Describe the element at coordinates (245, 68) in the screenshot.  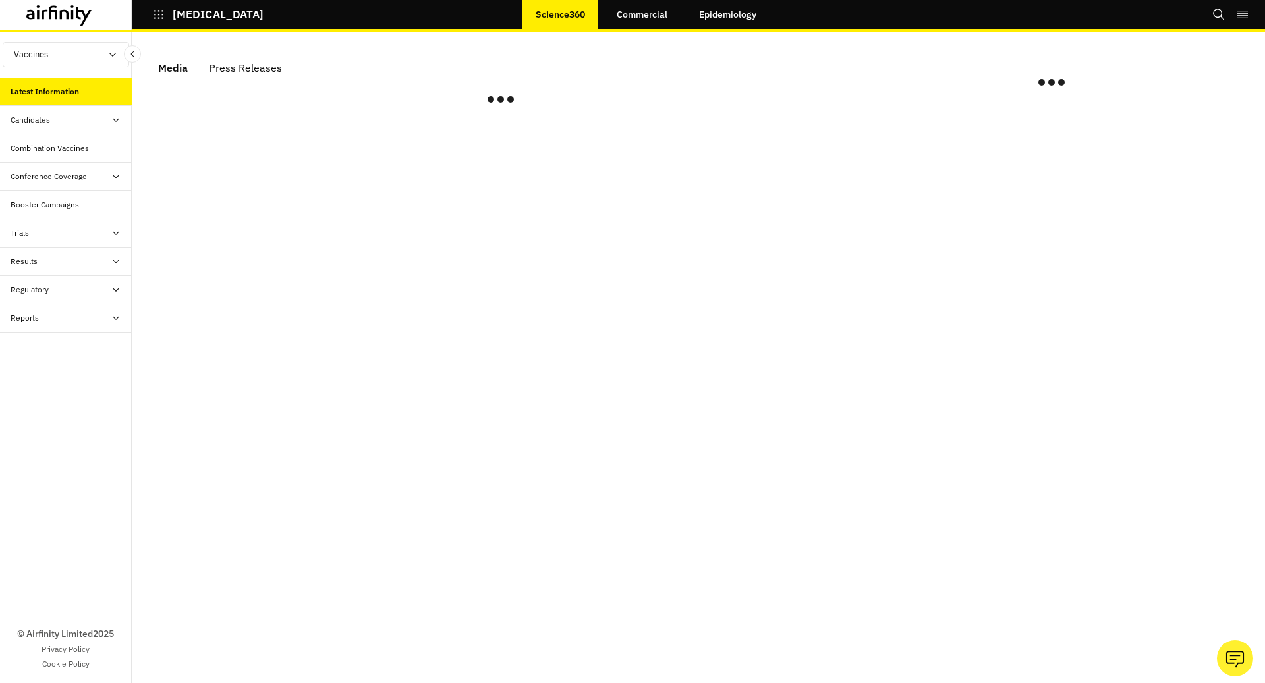
I see `div: Press Releases` at that location.